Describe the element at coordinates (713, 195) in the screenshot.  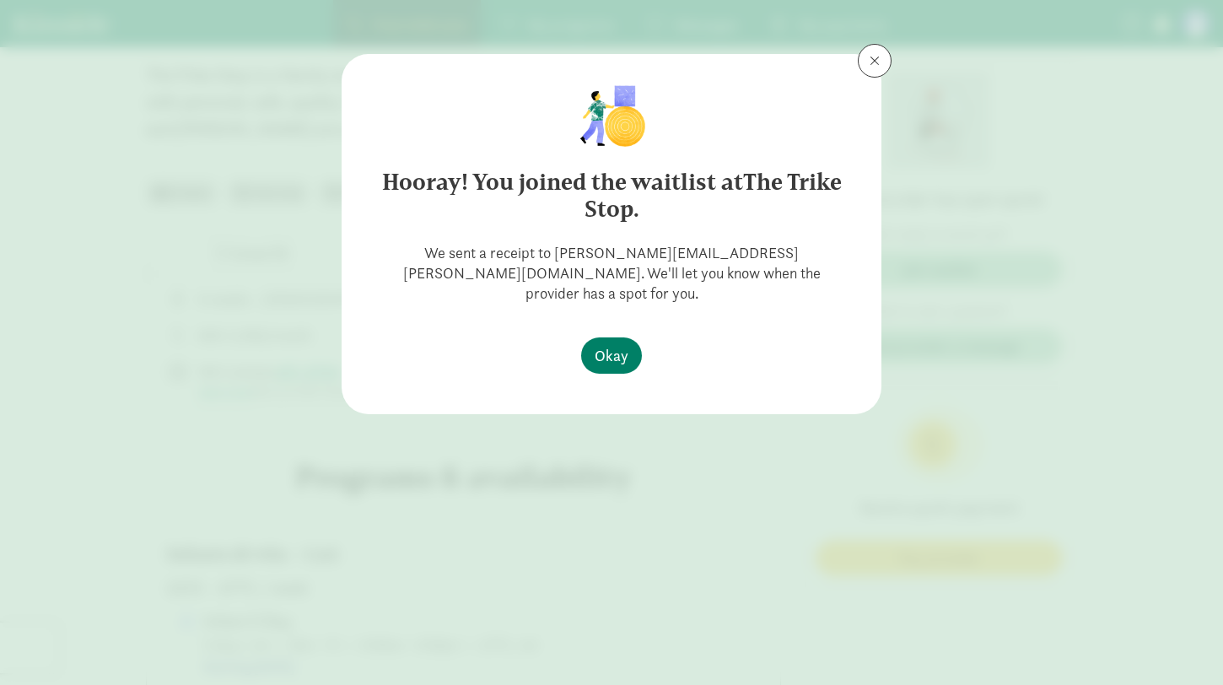
I see `strong: The Trike Stop.` at that location.